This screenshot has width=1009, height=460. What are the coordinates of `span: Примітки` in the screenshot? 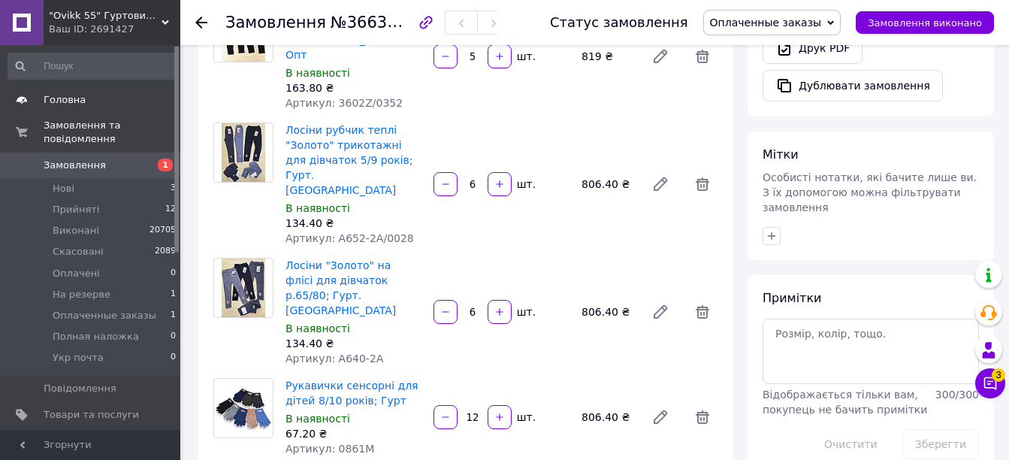 It's located at (792, 297).